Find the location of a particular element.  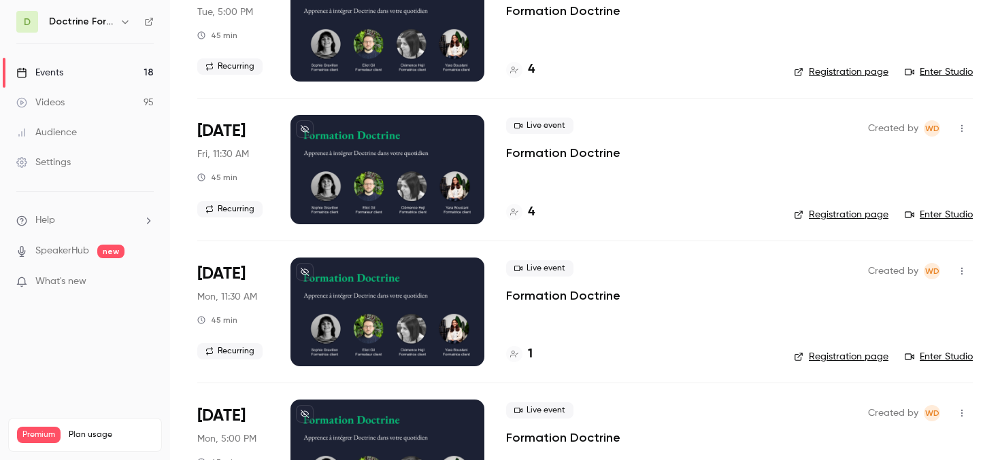

span: Premium is located at coordinates (39, 435).